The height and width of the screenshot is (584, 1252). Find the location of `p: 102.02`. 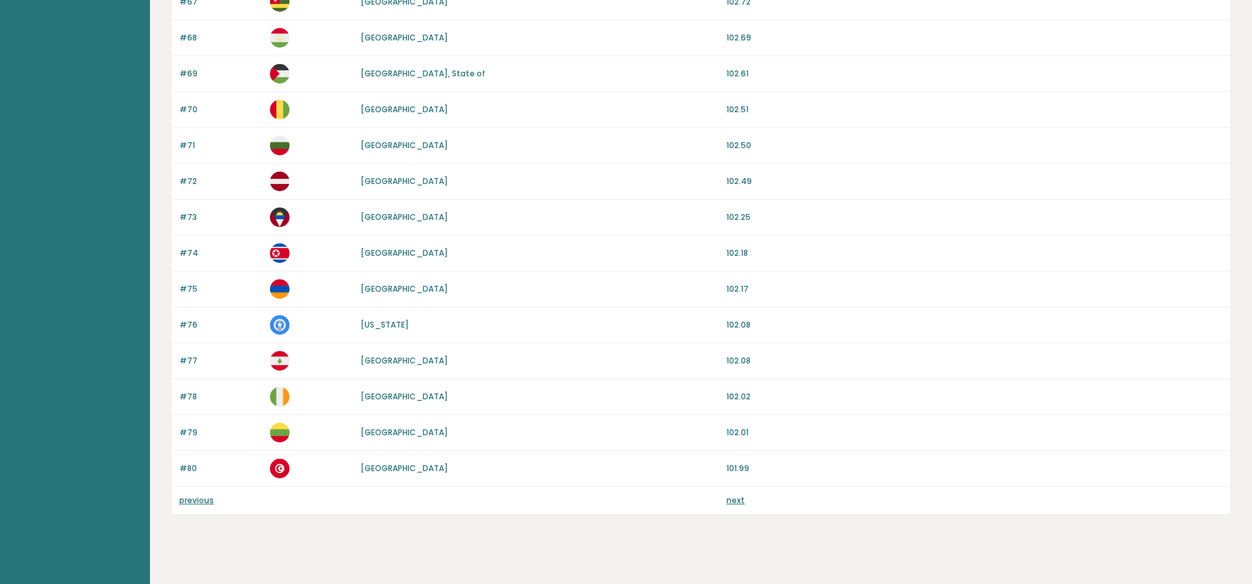

p: 102.02 is located at coordinates (975, 397).